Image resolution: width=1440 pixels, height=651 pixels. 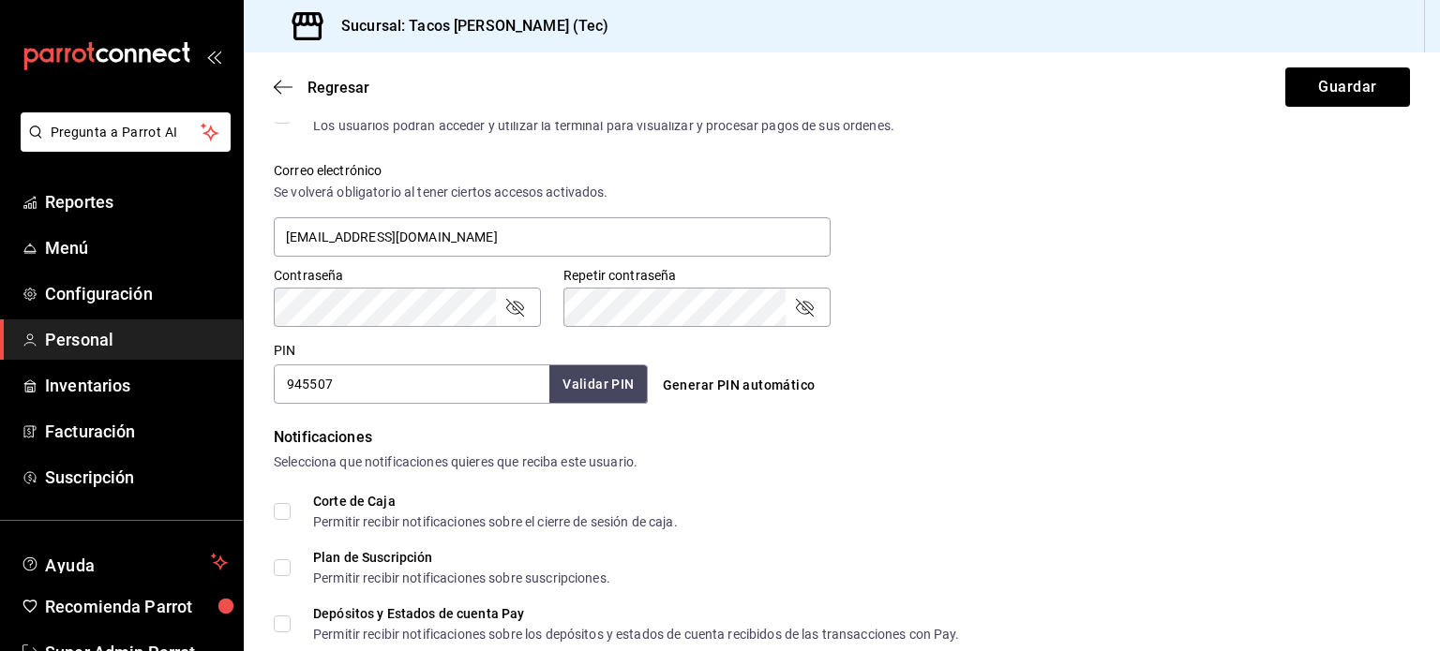 I want to click on span: Inventarios, so click(x=136, y=385).